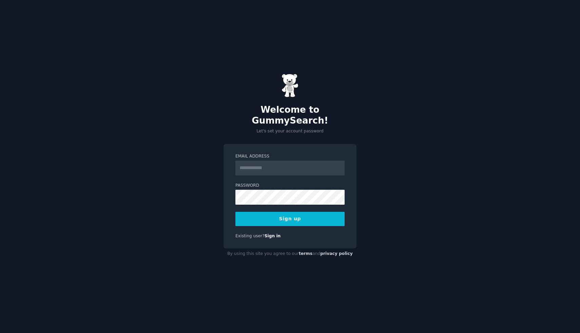  Describe the element at coordinates (290, 254) in the screenshot. I see `div: By using this site you agree to our and` at that location.